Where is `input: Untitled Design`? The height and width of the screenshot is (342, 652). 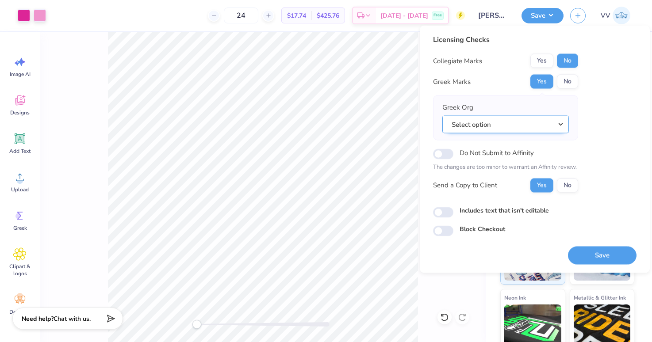 input: Untitled Design is located at coordinates (493, 15).